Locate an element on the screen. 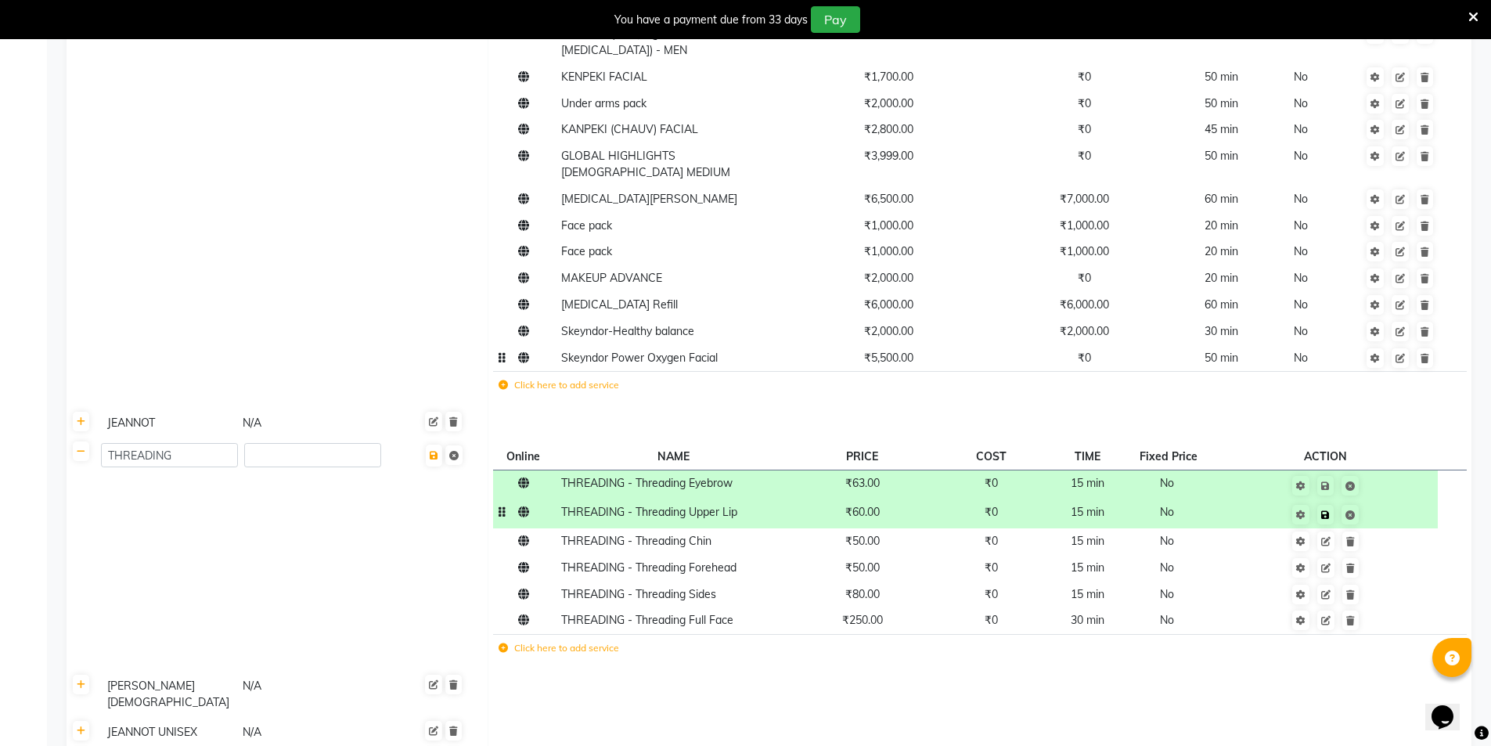  th: PRICE is located at coordinates (862, 456).